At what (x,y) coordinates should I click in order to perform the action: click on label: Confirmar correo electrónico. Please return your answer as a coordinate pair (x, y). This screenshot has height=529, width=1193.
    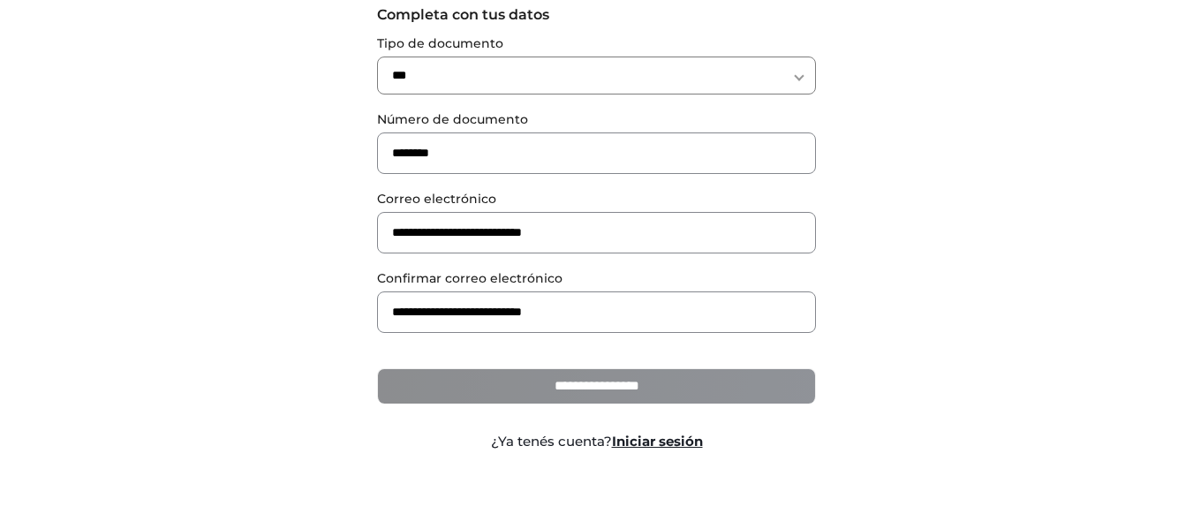
    Looking at the image, I should click on (596, 278).